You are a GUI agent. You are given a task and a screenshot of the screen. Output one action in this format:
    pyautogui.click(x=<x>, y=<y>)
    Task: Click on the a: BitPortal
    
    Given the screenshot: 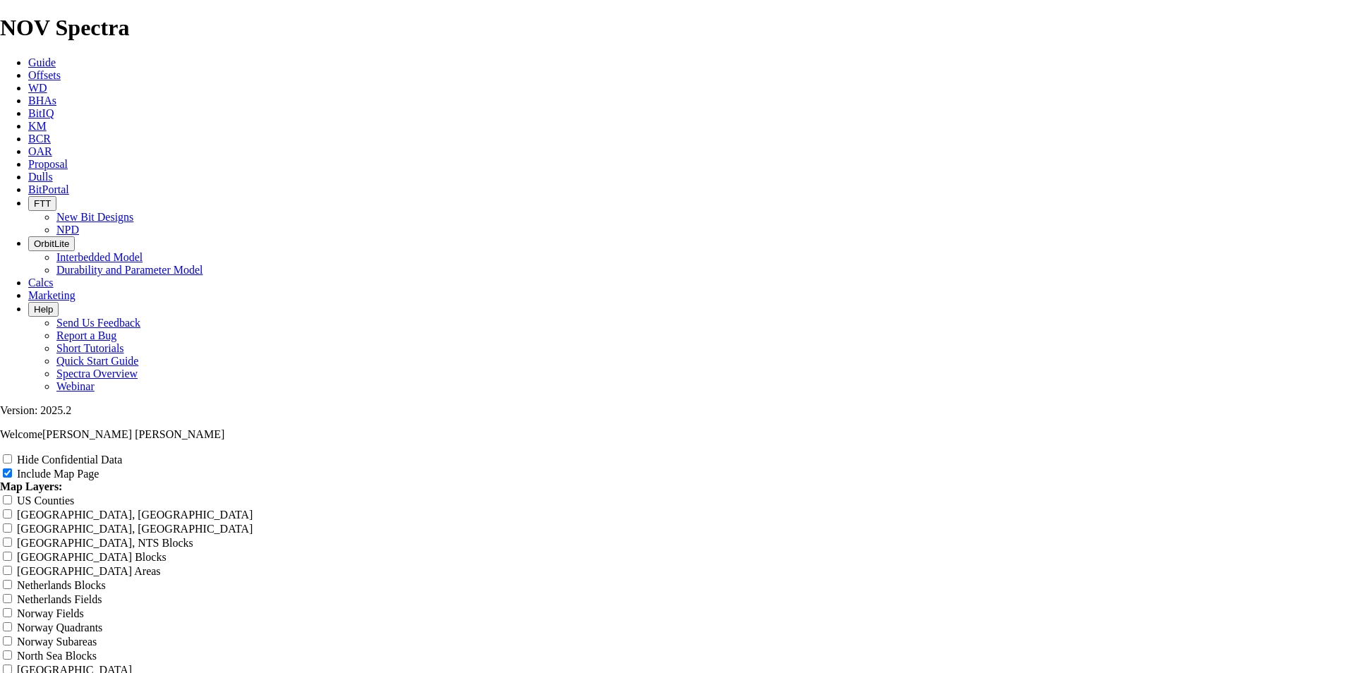 What is the action you would take?
    pyautogui.click(x=49, y=189)
    